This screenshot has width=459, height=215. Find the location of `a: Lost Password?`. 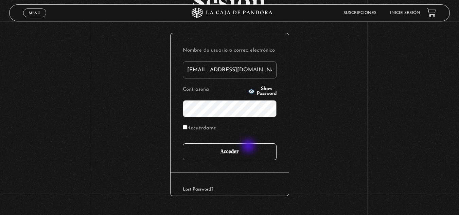

a: Lost Password? is located at coordinates (198, 189).